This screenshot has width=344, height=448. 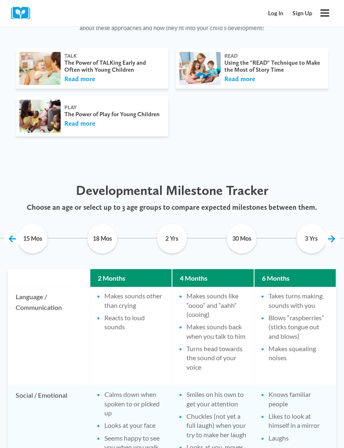 I want to click on img: Cox Campus, so click(x=23, y=13).